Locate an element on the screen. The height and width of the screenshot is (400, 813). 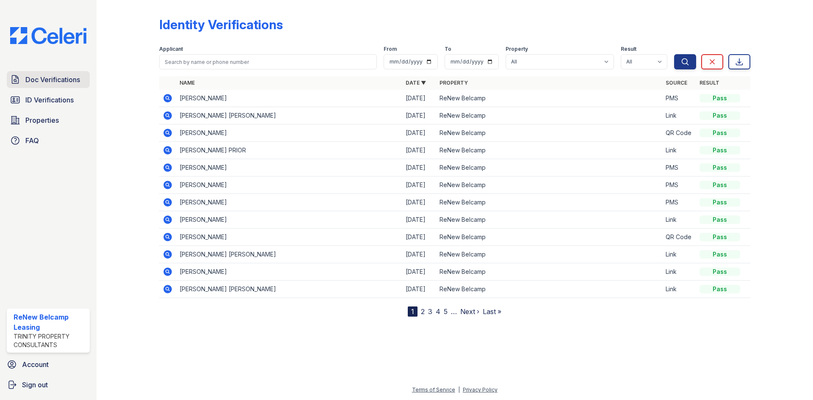
div: Identity Verifications is located at coordinates (221, 25).